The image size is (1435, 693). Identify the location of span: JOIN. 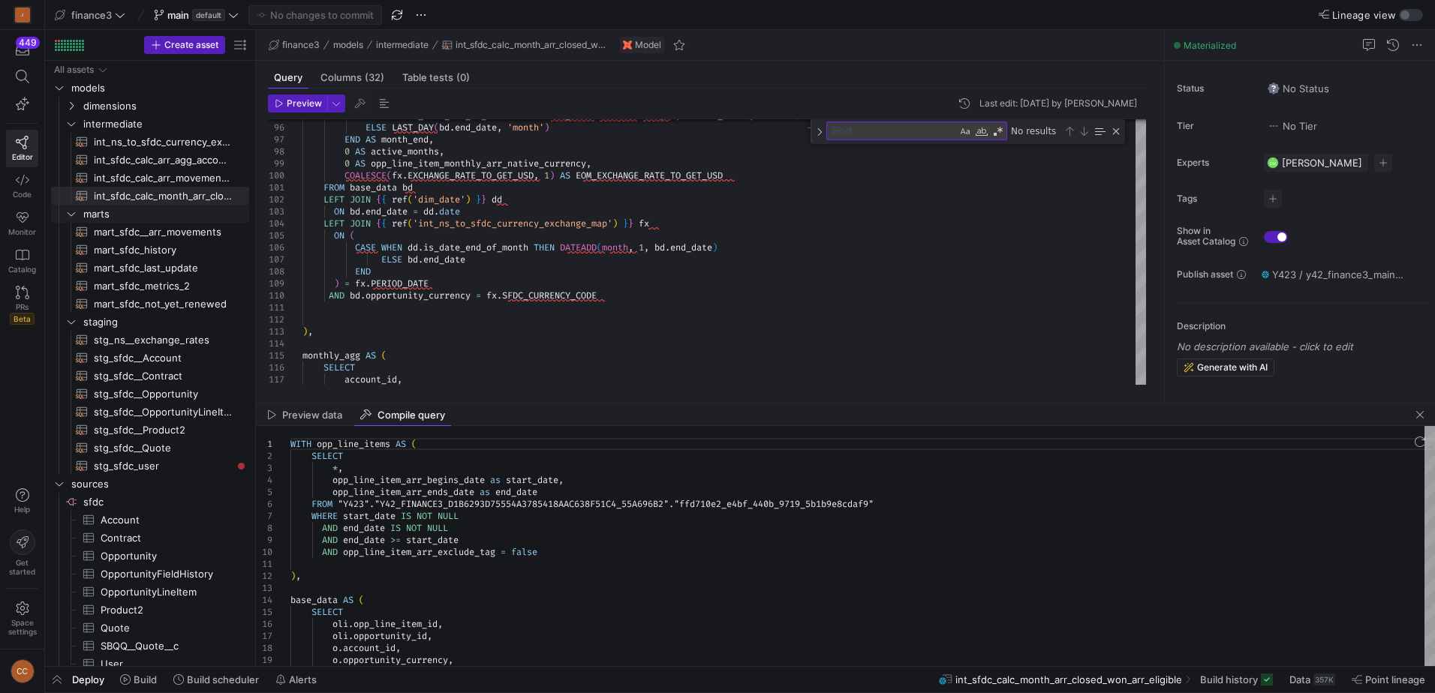
(360, 200).